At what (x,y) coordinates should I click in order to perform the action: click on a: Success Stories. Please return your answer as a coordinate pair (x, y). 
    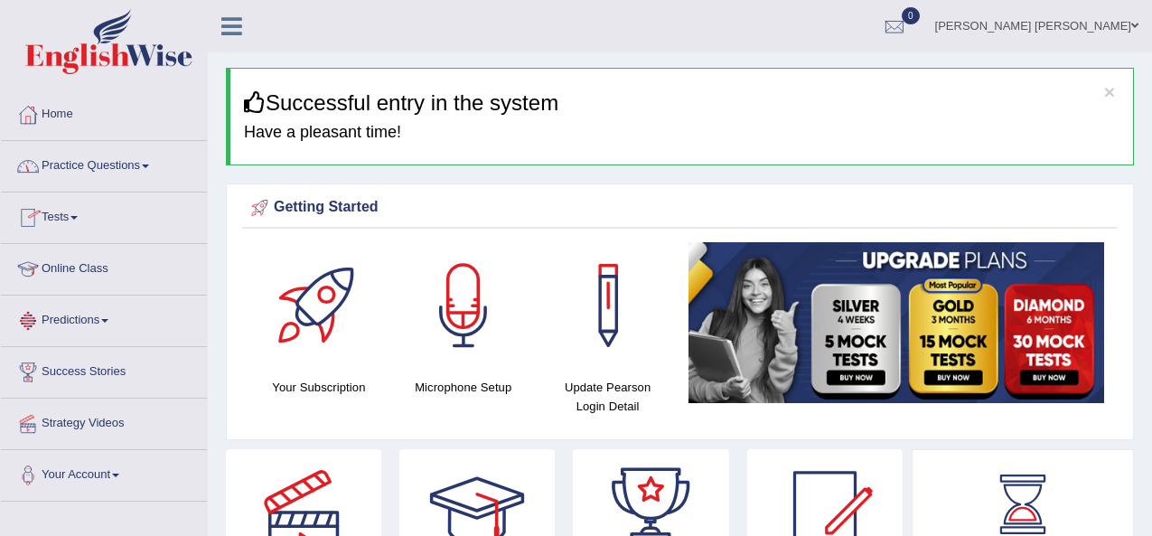
    Looking at the image, I should click on (104, 370).